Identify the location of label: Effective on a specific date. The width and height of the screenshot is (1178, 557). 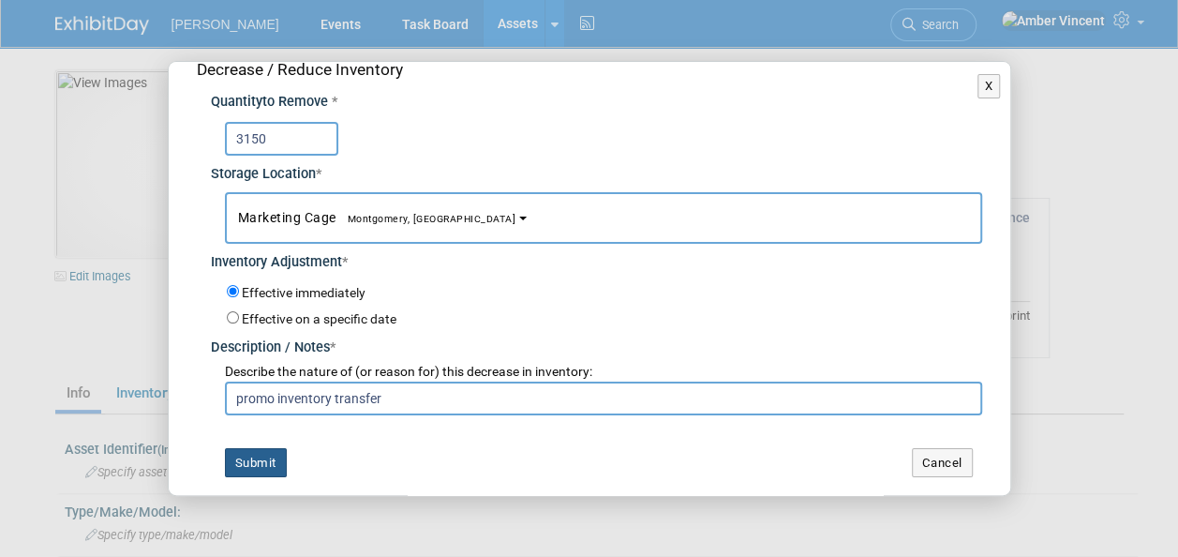
(319, 319).